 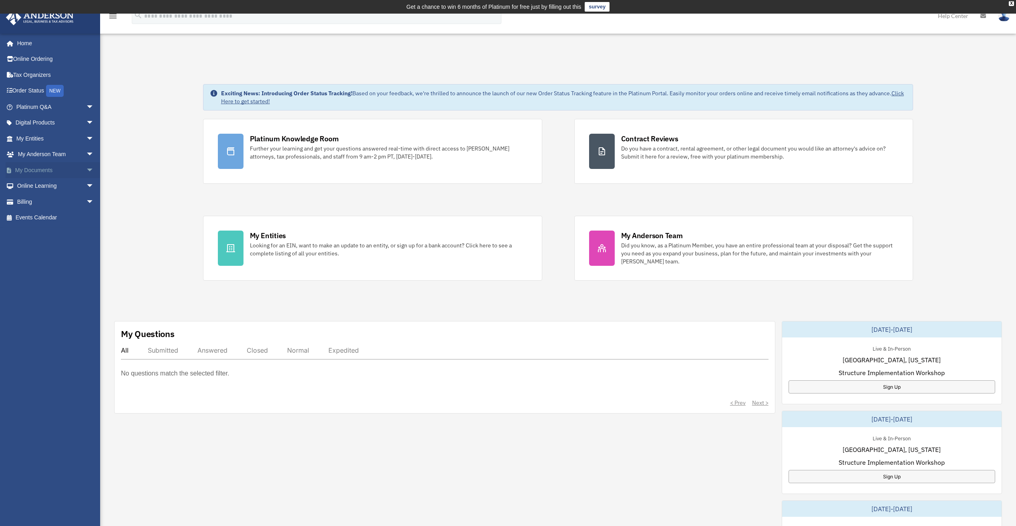 What do you see at coordinates (268, 236) in the screenshot?
I see `div: My Entities` at bounding box center [268, 236].